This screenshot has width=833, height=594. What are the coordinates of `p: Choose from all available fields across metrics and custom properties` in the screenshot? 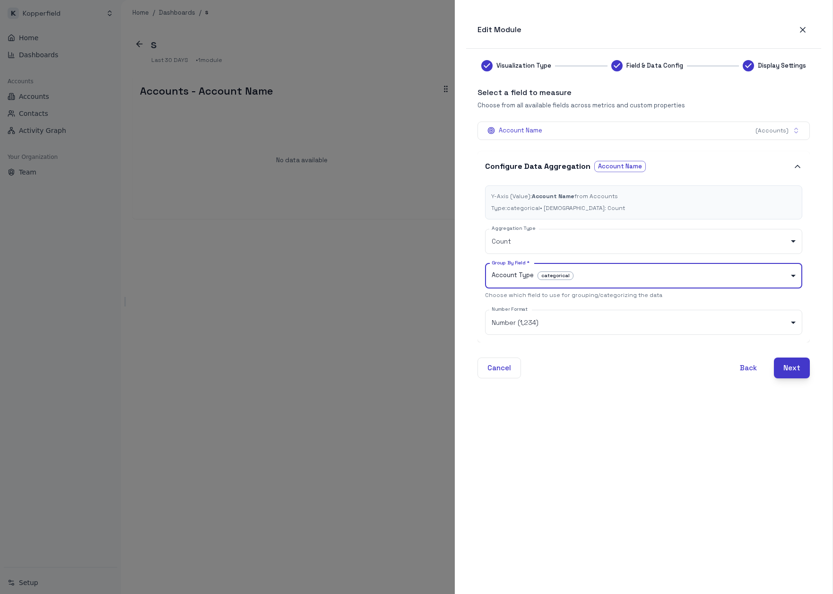 It's located at (644, 105).